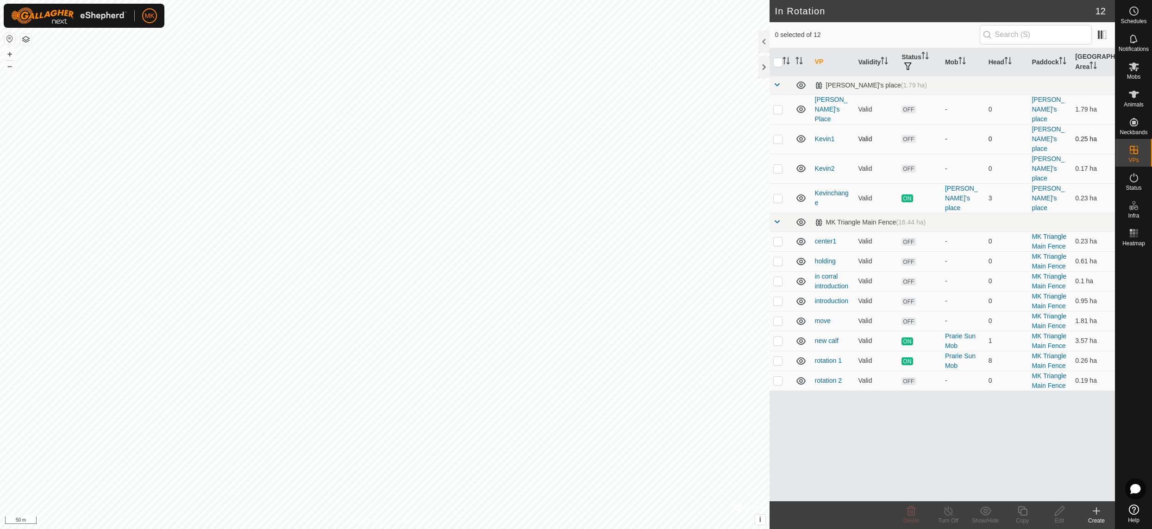 The image size is (1152, 529). Describe the element at coordinates (876, 62) in the screenshot. I see `th: Validity` at that location.